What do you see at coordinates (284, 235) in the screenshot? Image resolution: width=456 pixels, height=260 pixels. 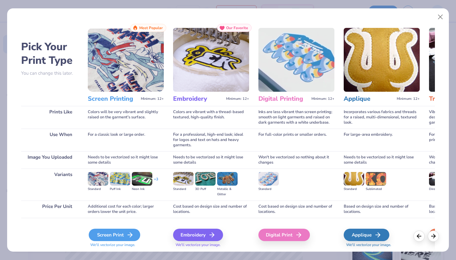 I see `div: Digital Print` at bounding box center [284, 235].